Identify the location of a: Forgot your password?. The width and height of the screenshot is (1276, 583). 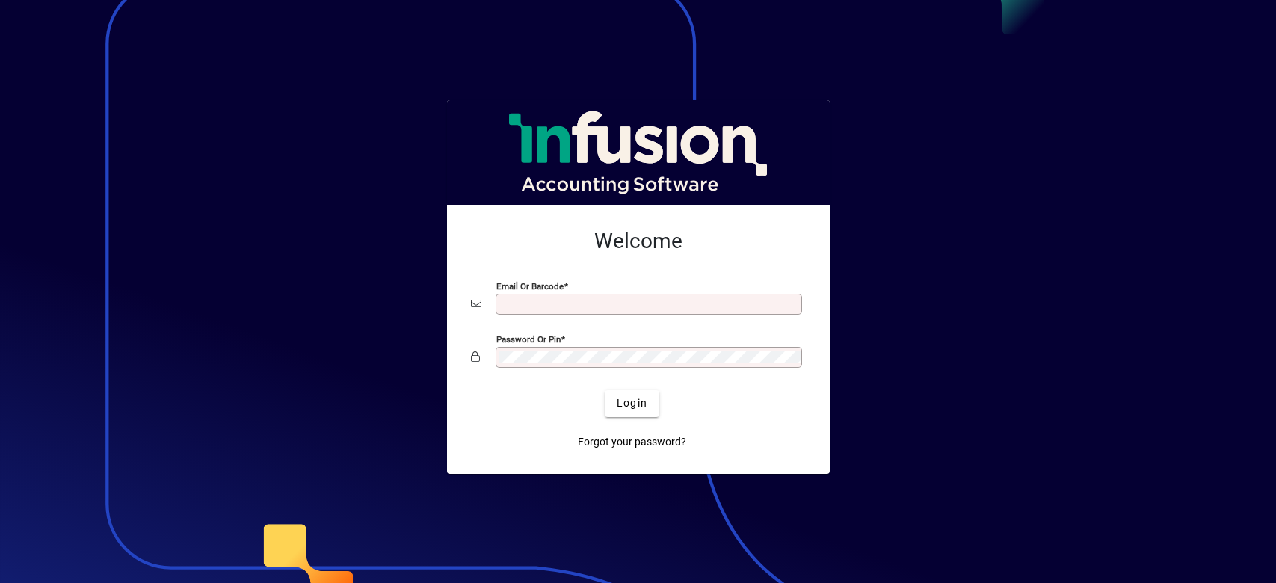
(632, 442).